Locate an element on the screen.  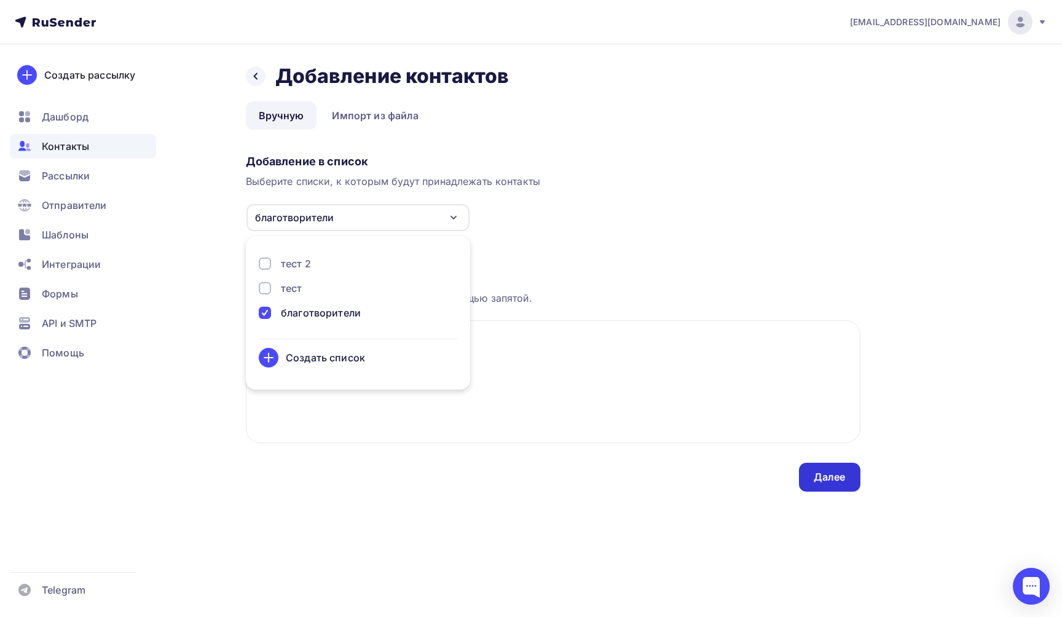
a: Вручную is located at coordinates (281, 116).